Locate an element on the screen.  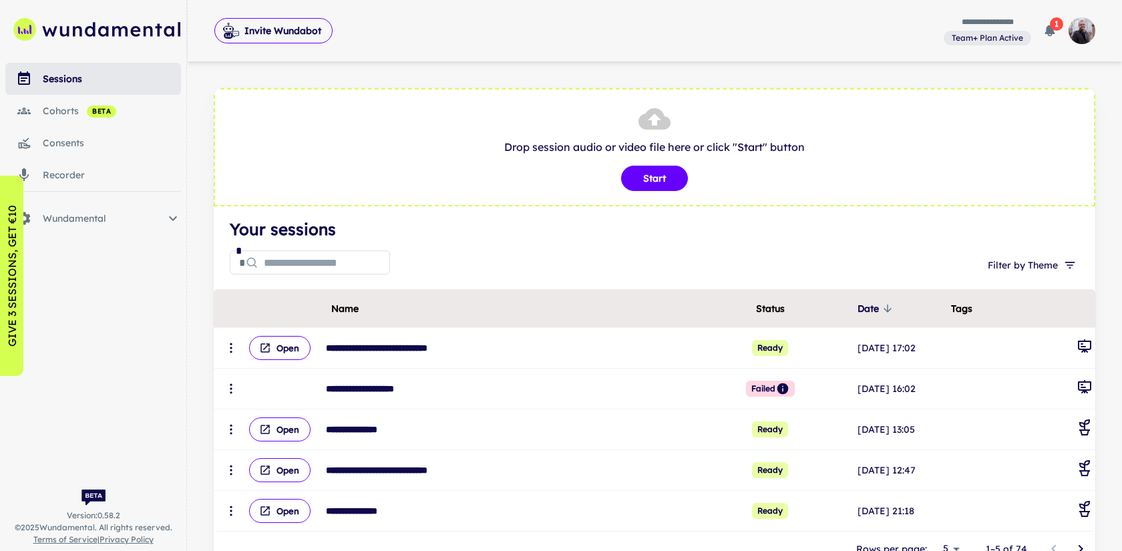
a: recorder is located at coordinates (93, 175).